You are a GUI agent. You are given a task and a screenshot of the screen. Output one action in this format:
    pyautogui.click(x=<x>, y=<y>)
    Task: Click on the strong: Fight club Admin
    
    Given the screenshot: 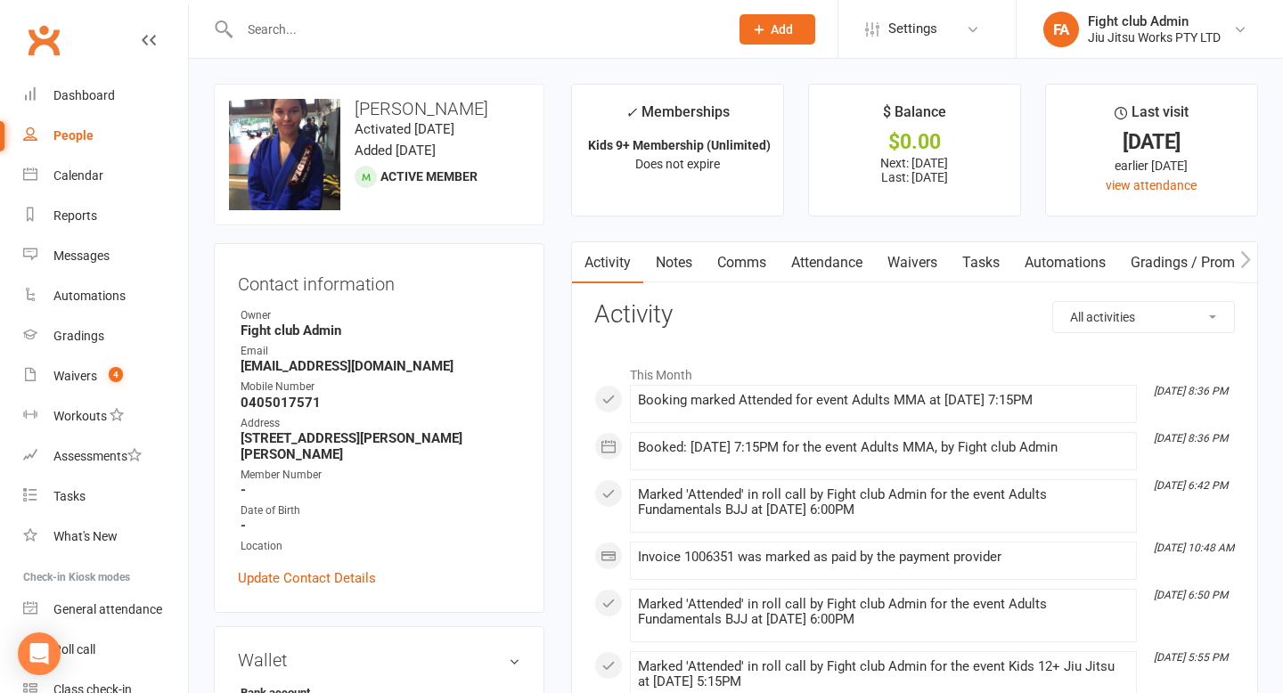 What is the action you would take?
    pyautogui.click(x=380, y=330)
    